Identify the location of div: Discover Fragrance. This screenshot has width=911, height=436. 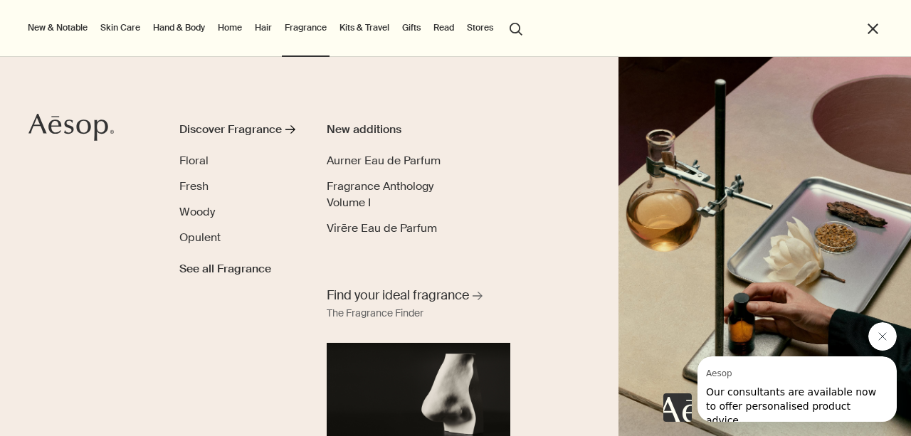
(231, 130).